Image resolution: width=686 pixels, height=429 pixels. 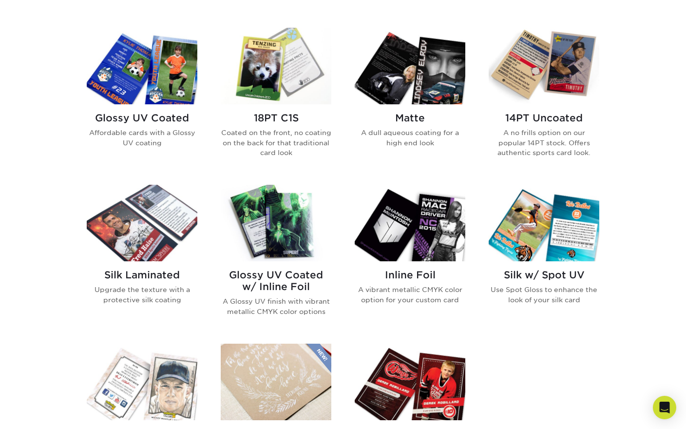 What do you see at coordinates (544, 142) in the screenshot?
I see `p: A no frills option on our popular 14PT stock. Offers authentic sports card look.` at bounding box center [544, 142].